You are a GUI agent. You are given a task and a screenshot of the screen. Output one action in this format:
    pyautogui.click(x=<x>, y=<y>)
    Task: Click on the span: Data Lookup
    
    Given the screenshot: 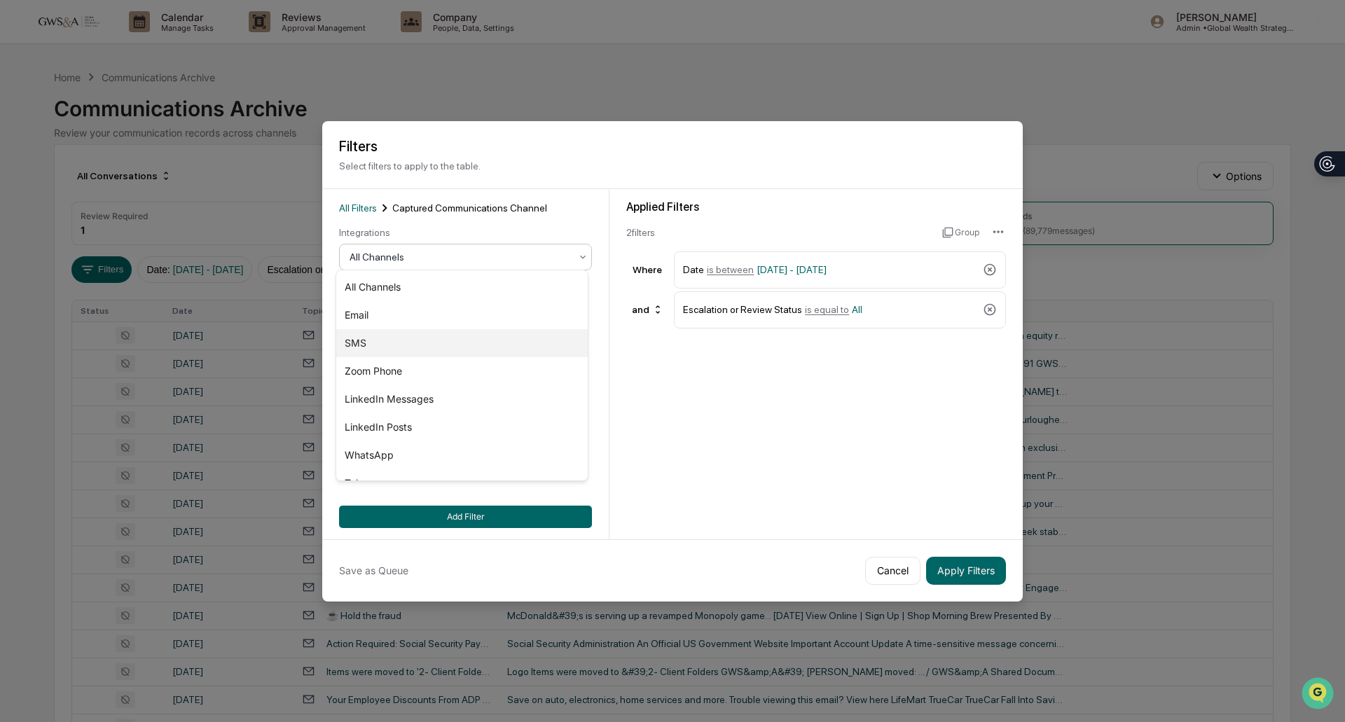 What is the action you would take?
    pyautogui.click(x=58, y=210)
    